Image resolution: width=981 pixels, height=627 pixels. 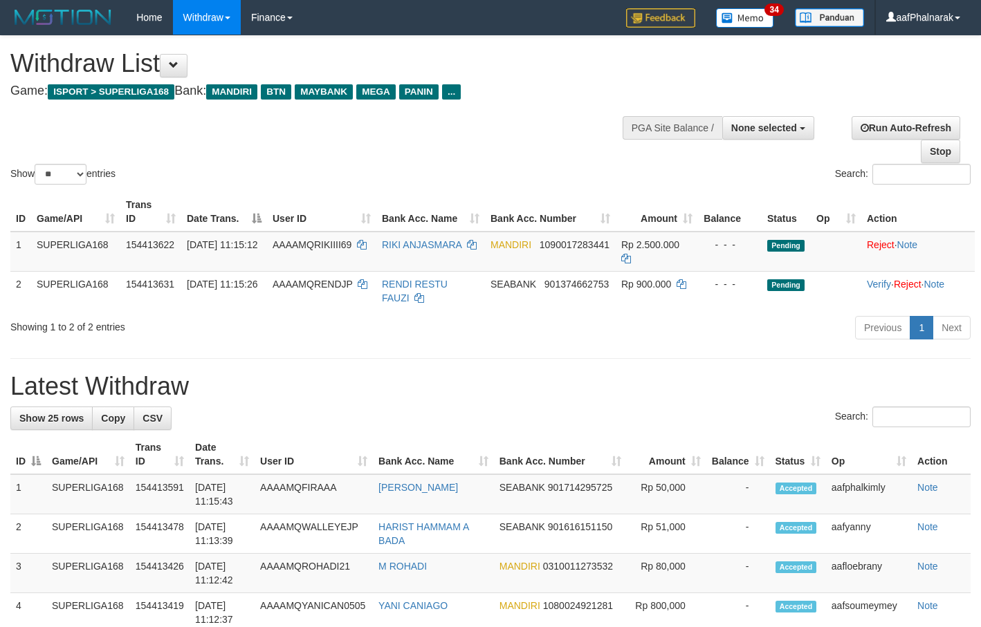 What do you see at coordinates (224, 212) in the screenshot?
I see `th: Date Trans.: activate to sort column descending` at bounding box center [224, 212].